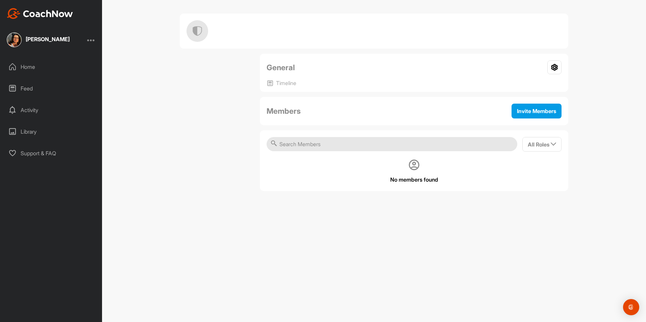  I want to click on input: Search Members, so click(392, 144).